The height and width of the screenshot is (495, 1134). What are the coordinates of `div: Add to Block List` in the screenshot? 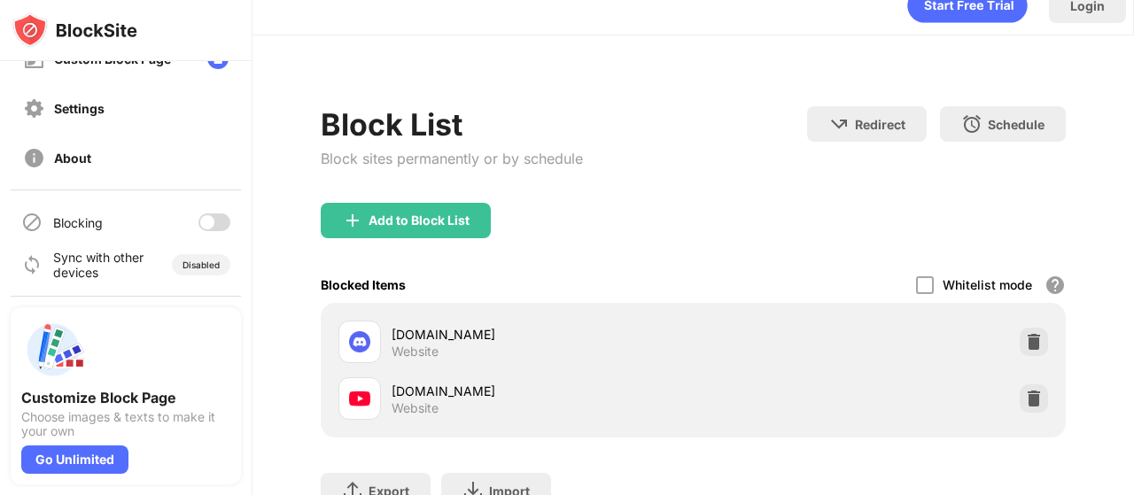 It's located at (419, 221).